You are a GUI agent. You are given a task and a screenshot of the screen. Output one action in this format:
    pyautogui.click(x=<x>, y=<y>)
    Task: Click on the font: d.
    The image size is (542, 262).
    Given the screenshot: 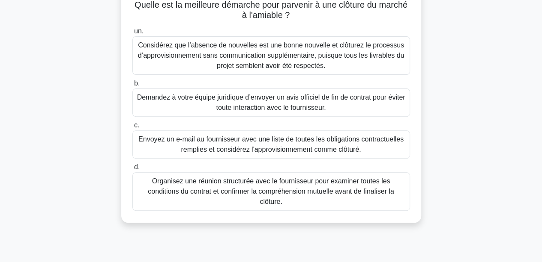 What is the action you would take?
    pyautogui.click(x=137, y=167)
    